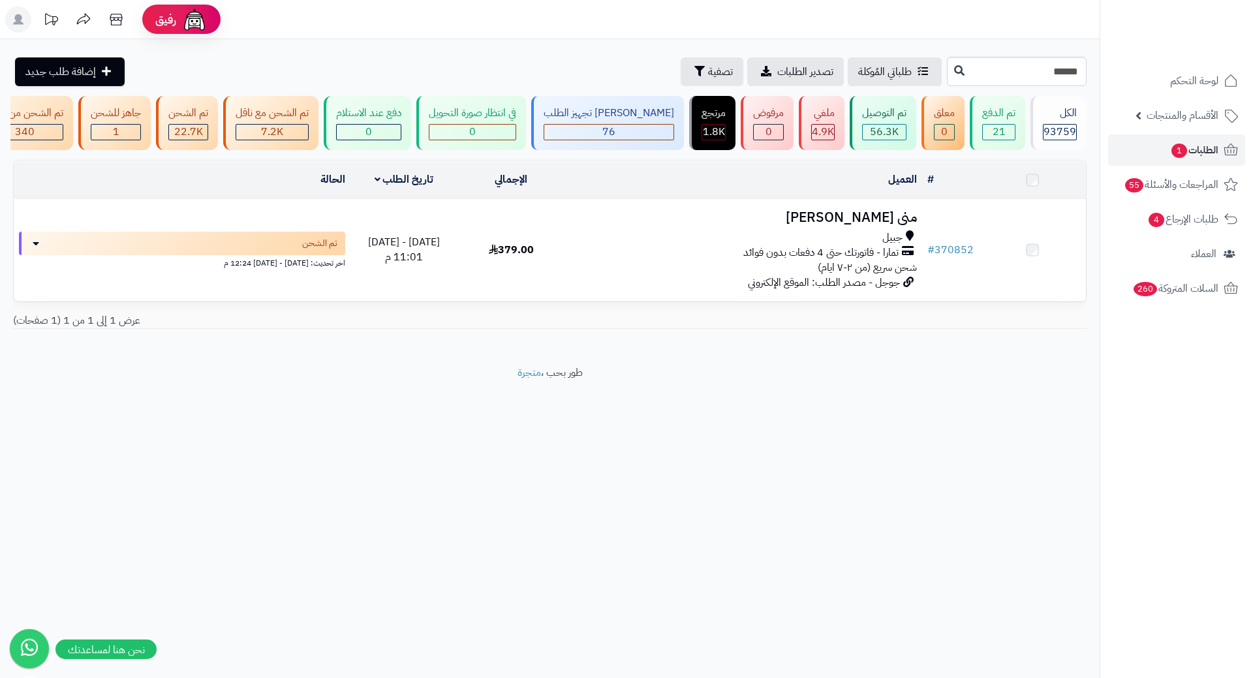 This screenshot has width=1253, height=678. Describe the element at coordinates (1194, 150) in the screenshot. I see `span: الطلبات` at that location.